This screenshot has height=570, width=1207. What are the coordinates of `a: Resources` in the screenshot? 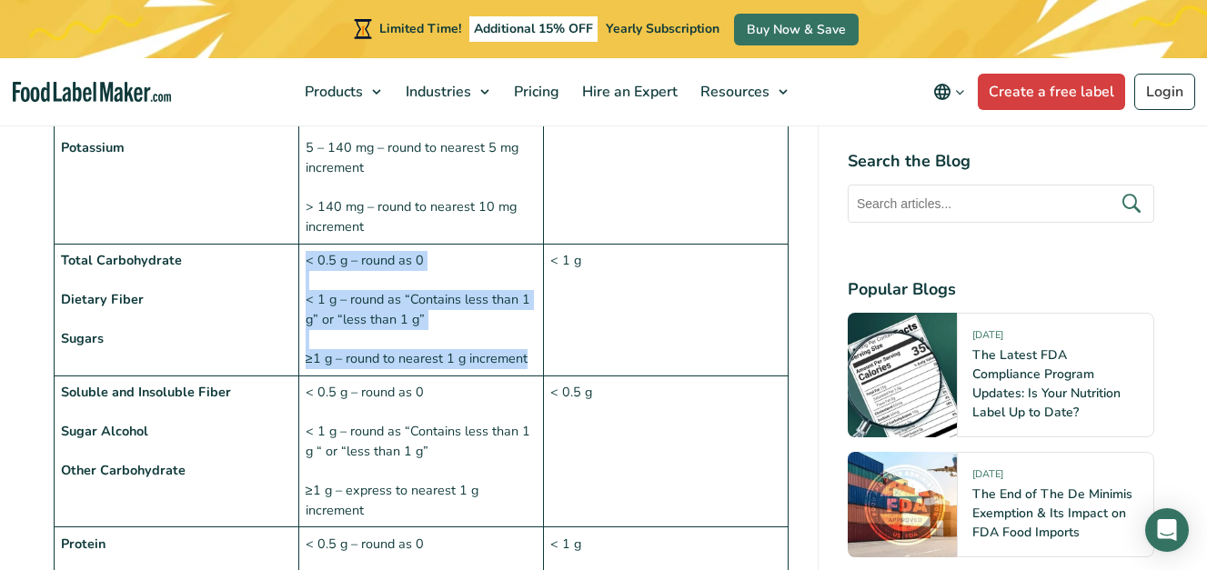 It's located at (743, 92).